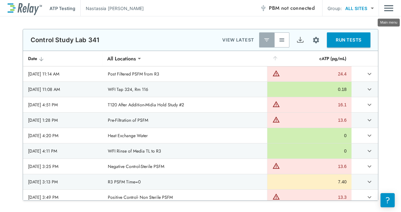 The image size is (401, 212). Describe the element at coordinates (185, 74) in the screenshot. I see `td: Post Filtered PSFM from R3` at that location.